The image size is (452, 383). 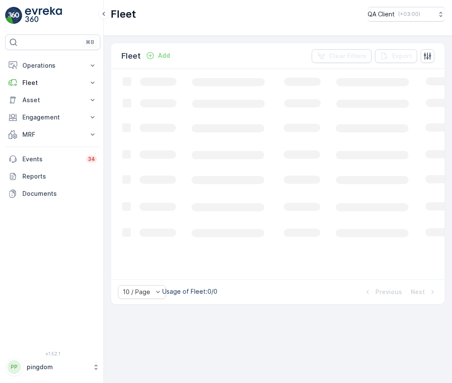 What do you see at coordinates (14, 367) in the screenshot?
I see `div: PP` at bounding box center [14, 367].